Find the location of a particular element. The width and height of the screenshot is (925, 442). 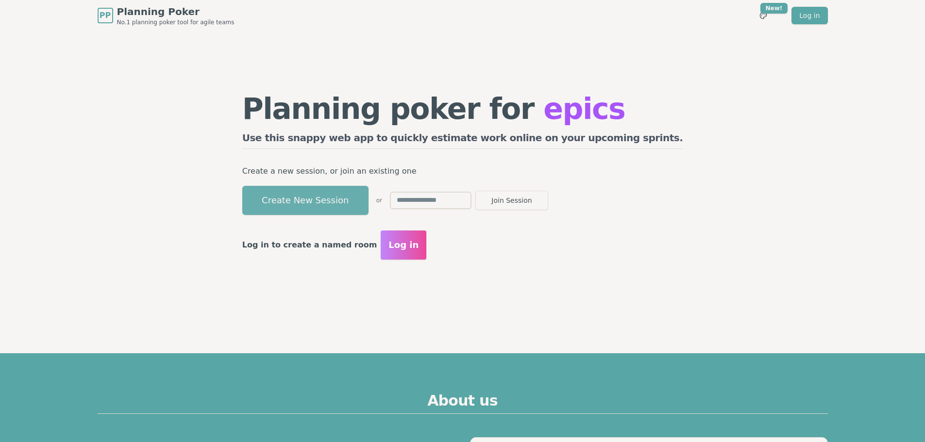

span: Log in is located at coordinates (404, 245).